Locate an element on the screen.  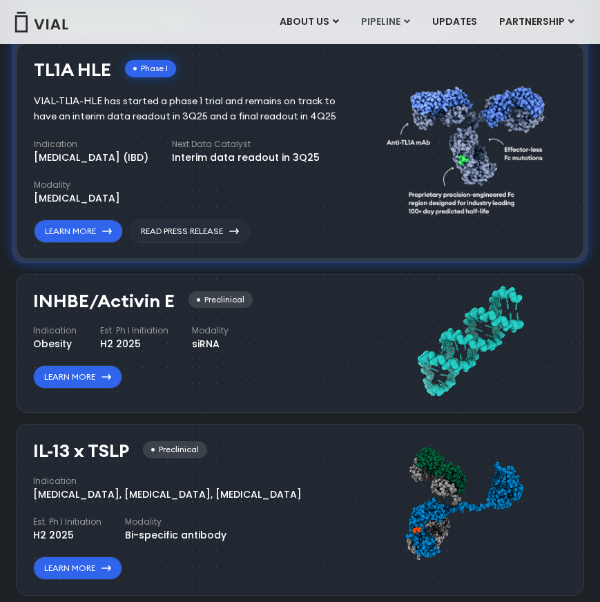
div: VIAL-TL1A-HLE has started a phase 1 trial and remains on track to have an interim data readout in... is located at coordinates (195, 109).